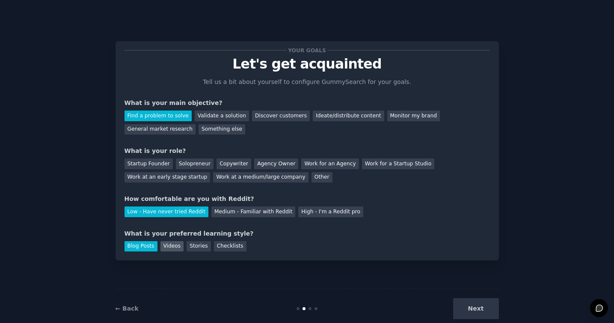  What do you see at coordinates (414, 116) in the screenshot?
I see `div: Monitor my brand` at bounding box center [414, 116].